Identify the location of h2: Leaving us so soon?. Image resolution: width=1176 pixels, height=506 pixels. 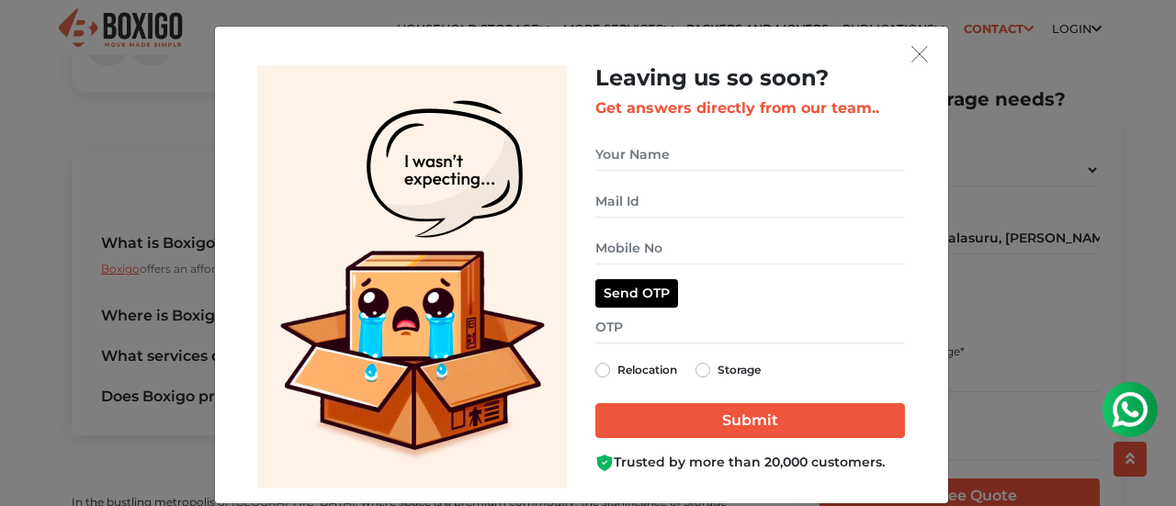
(750, 78).